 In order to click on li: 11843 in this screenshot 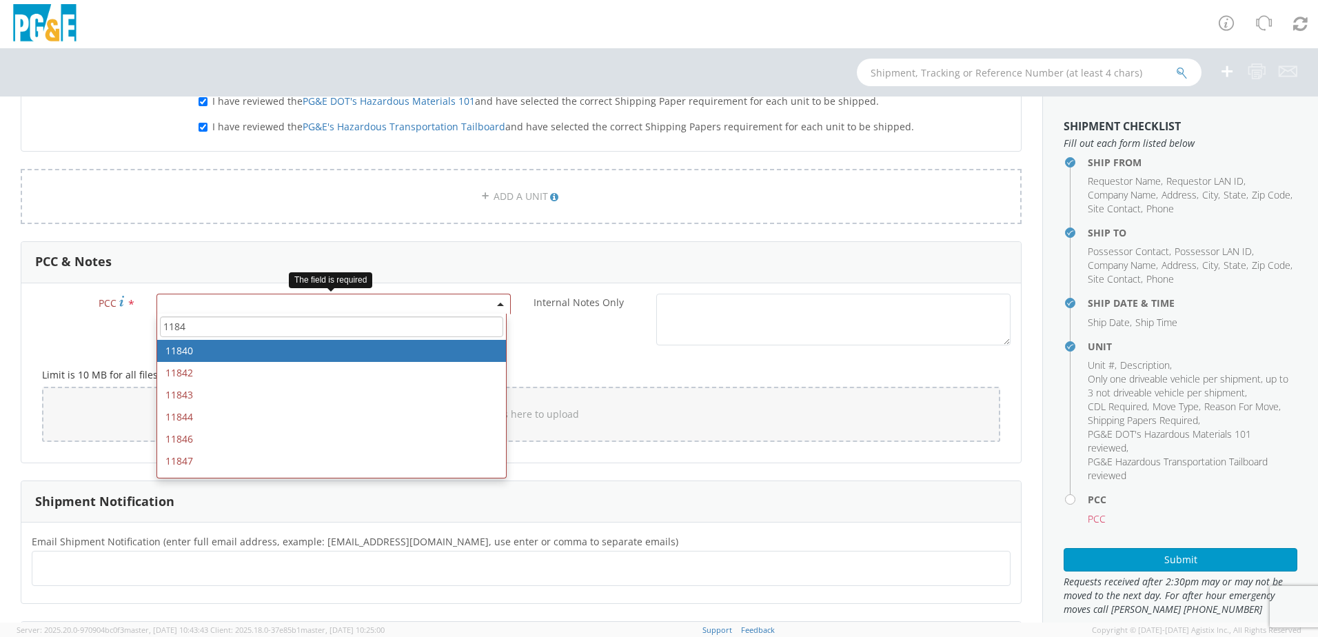, I will do `click(332, 395)`.